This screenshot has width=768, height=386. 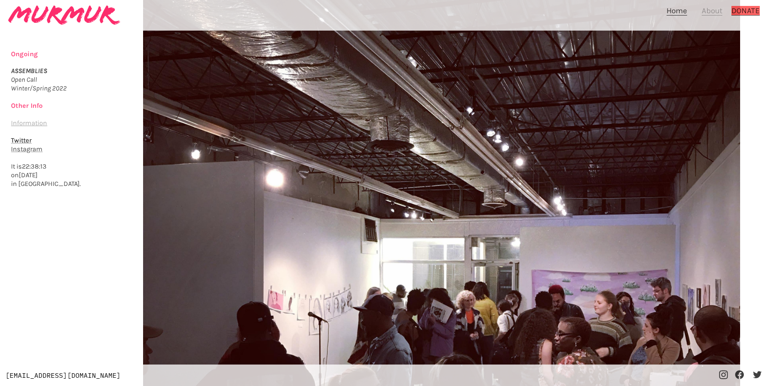 What do you see at coordinates (64, 15) in the screenshot?
I see `img: murmur-logo.svg` at bounding box center [64, 15].